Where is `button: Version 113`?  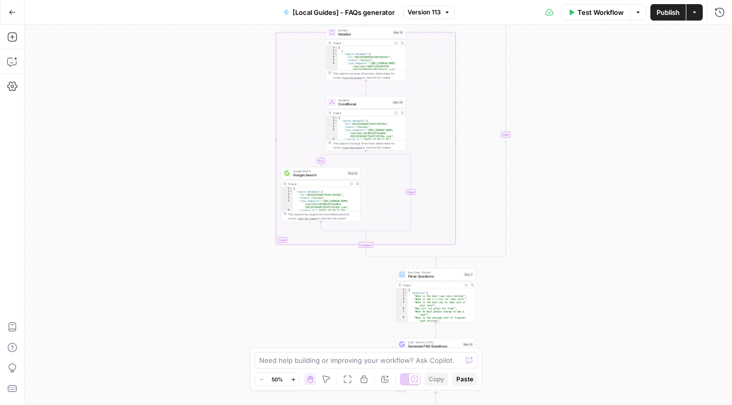
button: Version 113 is located at coordinates (429, 12).